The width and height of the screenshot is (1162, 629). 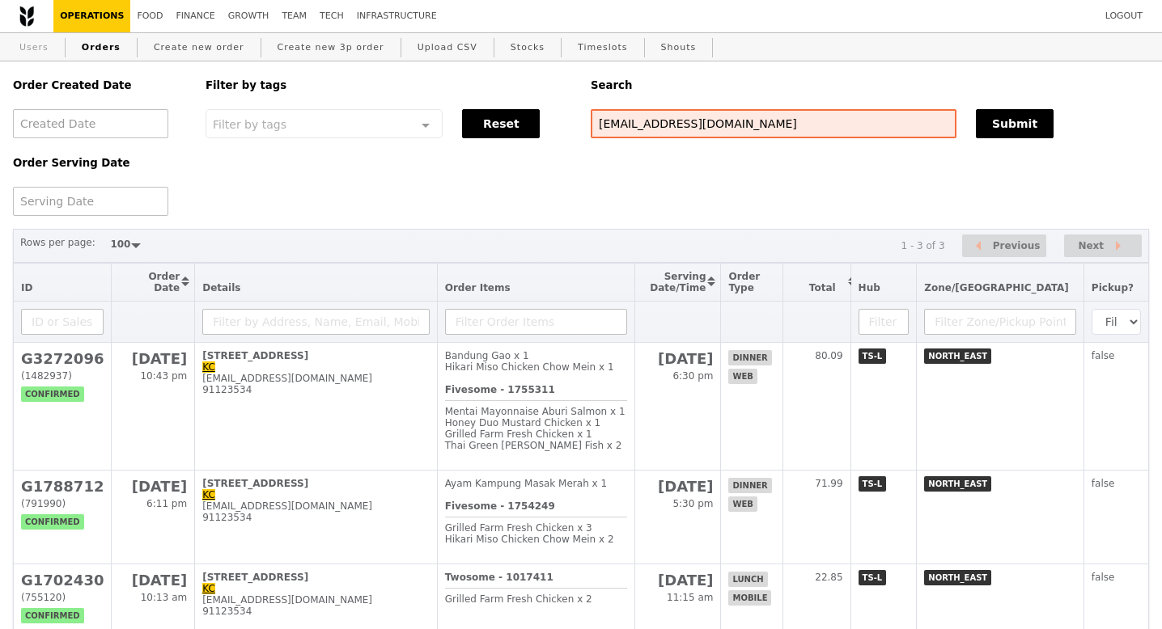 I want to click on span: 11:15 am, so click(x=689, y=598).